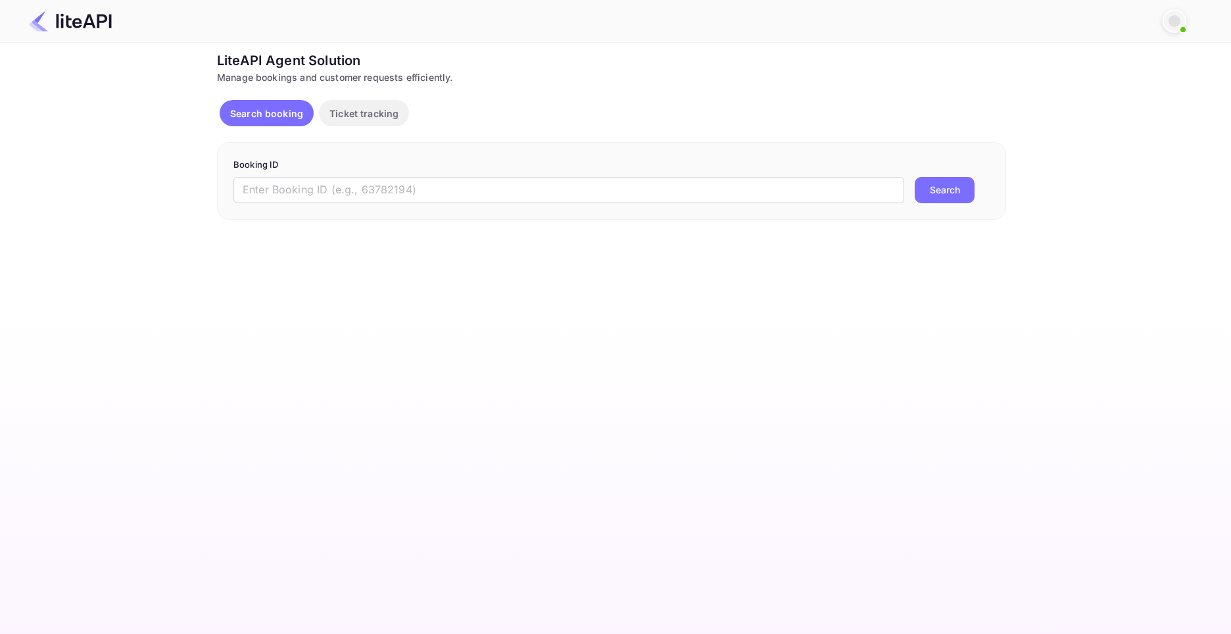 The image size is (1231, 634). I want to click on button: Search, so click(944, 190).